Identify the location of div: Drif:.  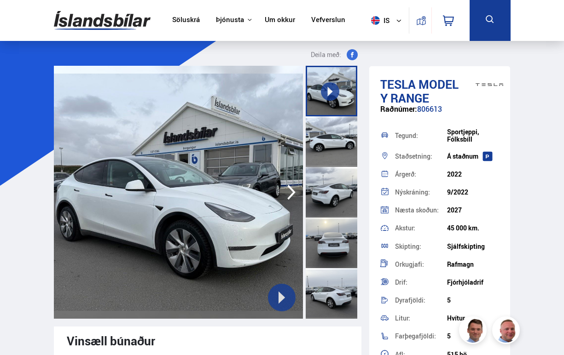
(421, 283).